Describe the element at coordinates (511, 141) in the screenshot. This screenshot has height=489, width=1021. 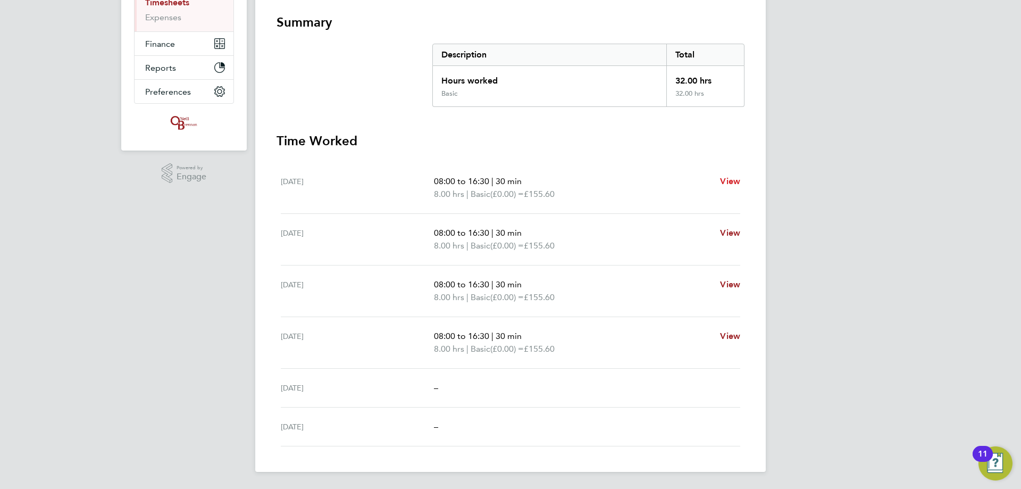
I see `h3: Time Worked` at that location.